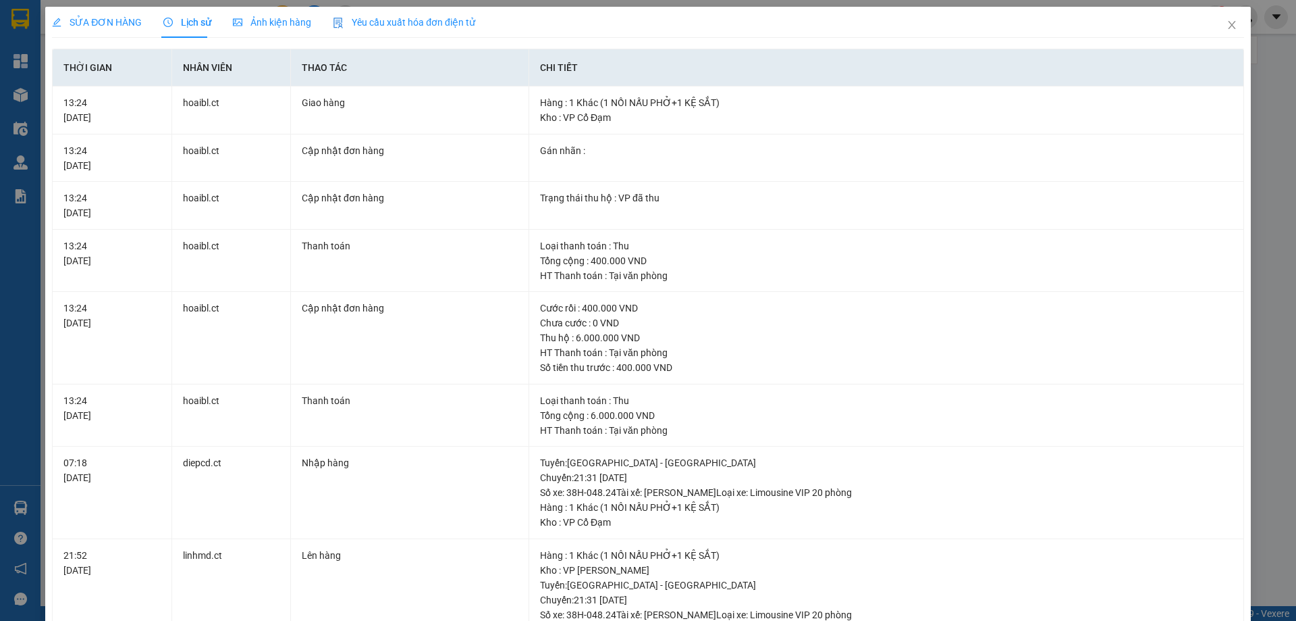 The height and width of the screenshot is (621, 1296). Describe the element at coordinates (112, 68) in the screenshot. I see `th: Thời gian` at that location.